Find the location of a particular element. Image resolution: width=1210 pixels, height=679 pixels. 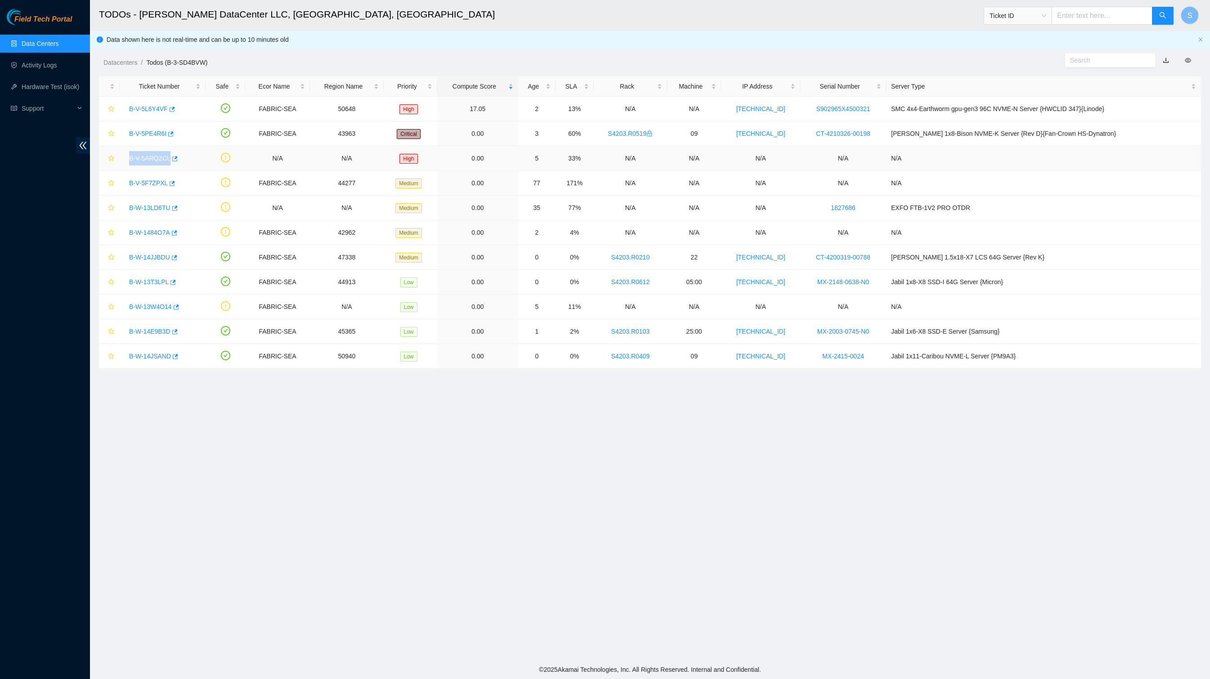

button: S is located at coordinates (1190, 15).